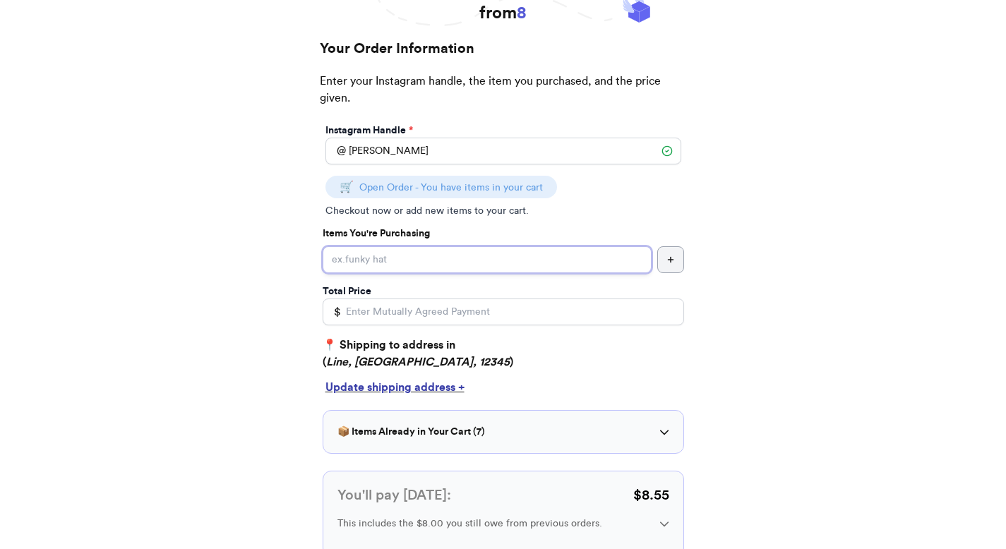 This screenshot has width=1006, height=549. Describe the element at coordinates (503, 211) in the screenshot. I see `p: Checkout now or add new items to your cart.` at that location.